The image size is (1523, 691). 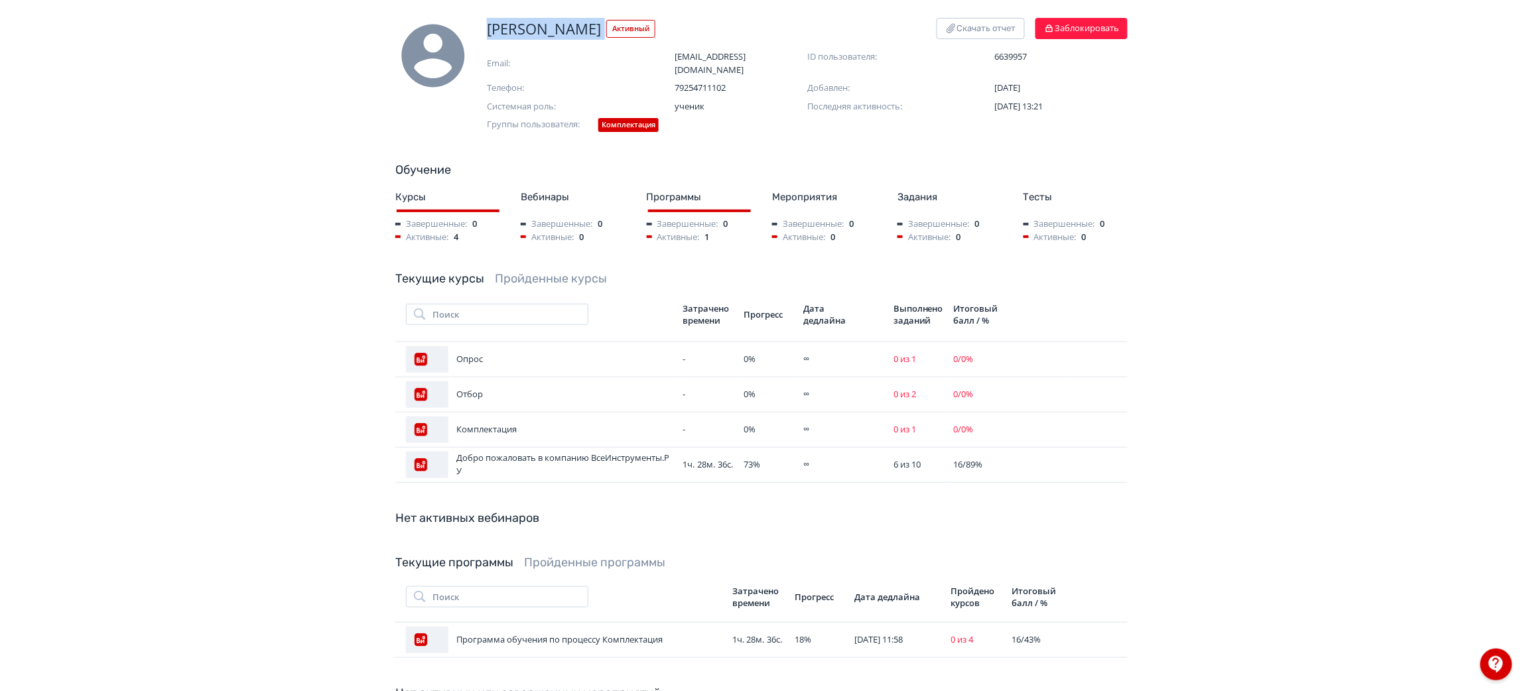 What do you see at coordinates (1081, 29) in the screenshot?
I see `button: Заблокировать` at bounding box center [1081, 29].